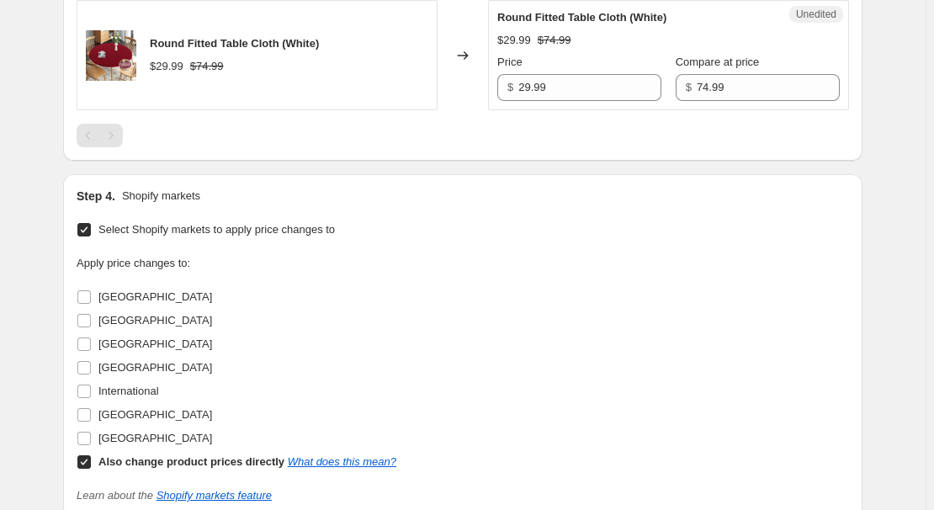 Image resolution: width=934 pixels, height=510 pixels. I want to click on span: Select Shopify markets to apply price changes to, so click(216, 229).